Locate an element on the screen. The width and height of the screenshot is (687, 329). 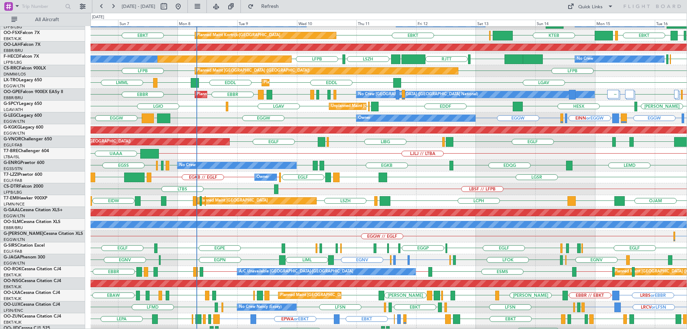
div: No Crew is located at coordinates (585, 59).